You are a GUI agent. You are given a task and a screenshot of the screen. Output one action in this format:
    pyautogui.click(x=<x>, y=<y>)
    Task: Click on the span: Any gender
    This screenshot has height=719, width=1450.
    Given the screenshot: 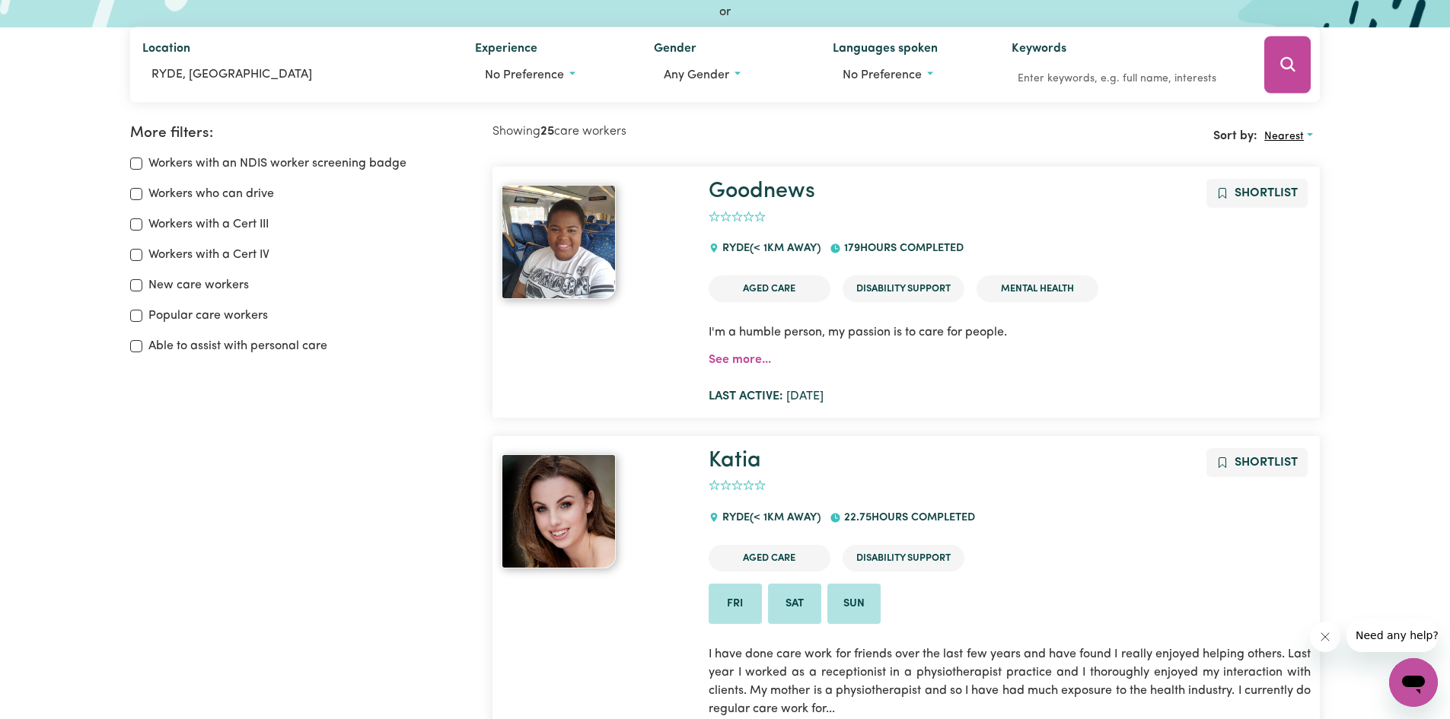 What is the action you would take?
    pyautogui.click(x=697, y=75)
    